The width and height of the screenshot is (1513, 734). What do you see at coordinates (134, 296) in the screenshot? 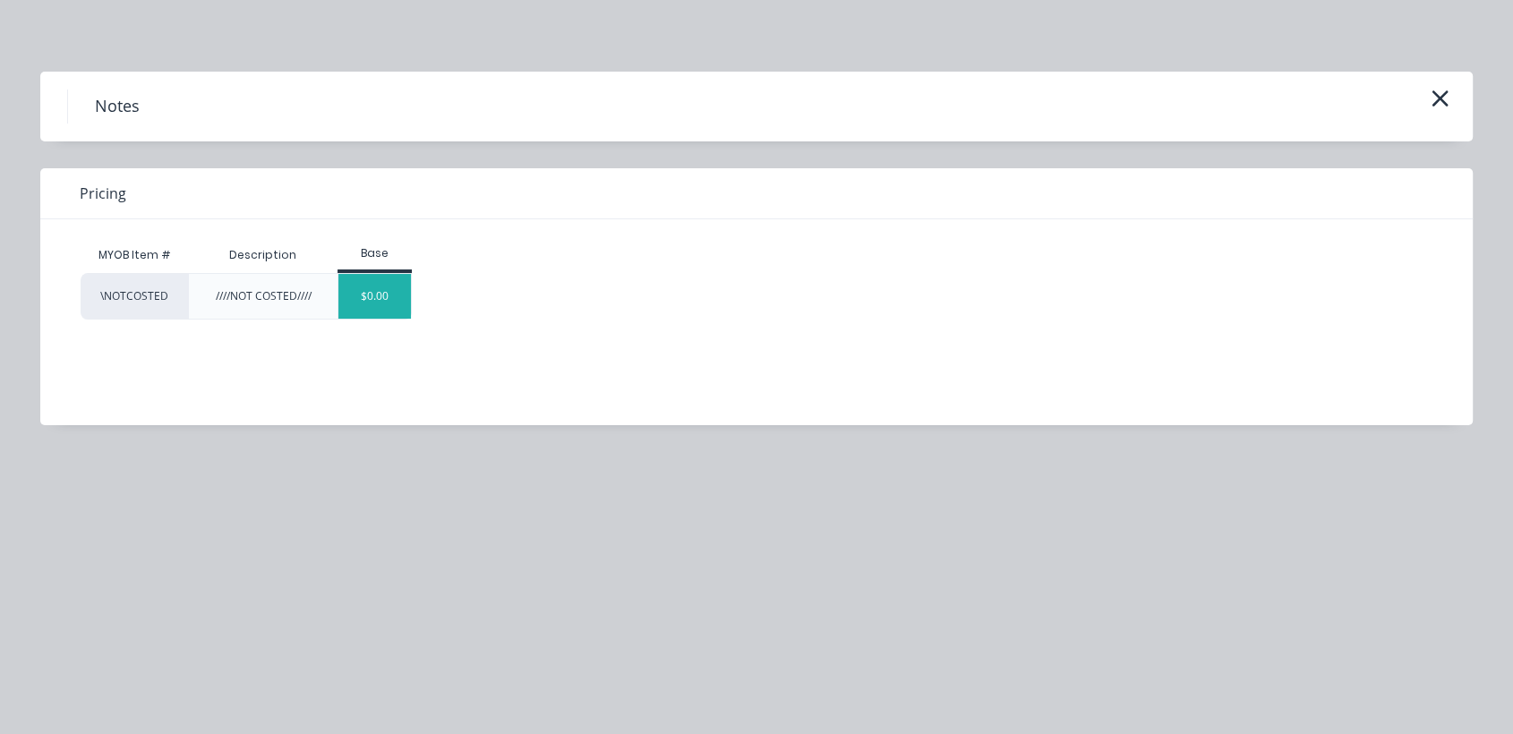
I see `div: \NOTCOSTED` at bounding box center [134, 296].